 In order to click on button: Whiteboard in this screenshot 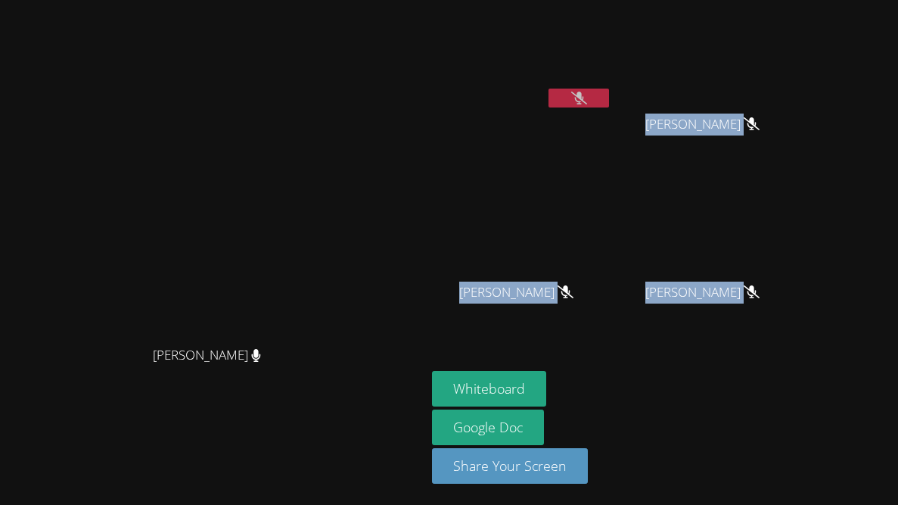, I will do `click(489, 388)`.